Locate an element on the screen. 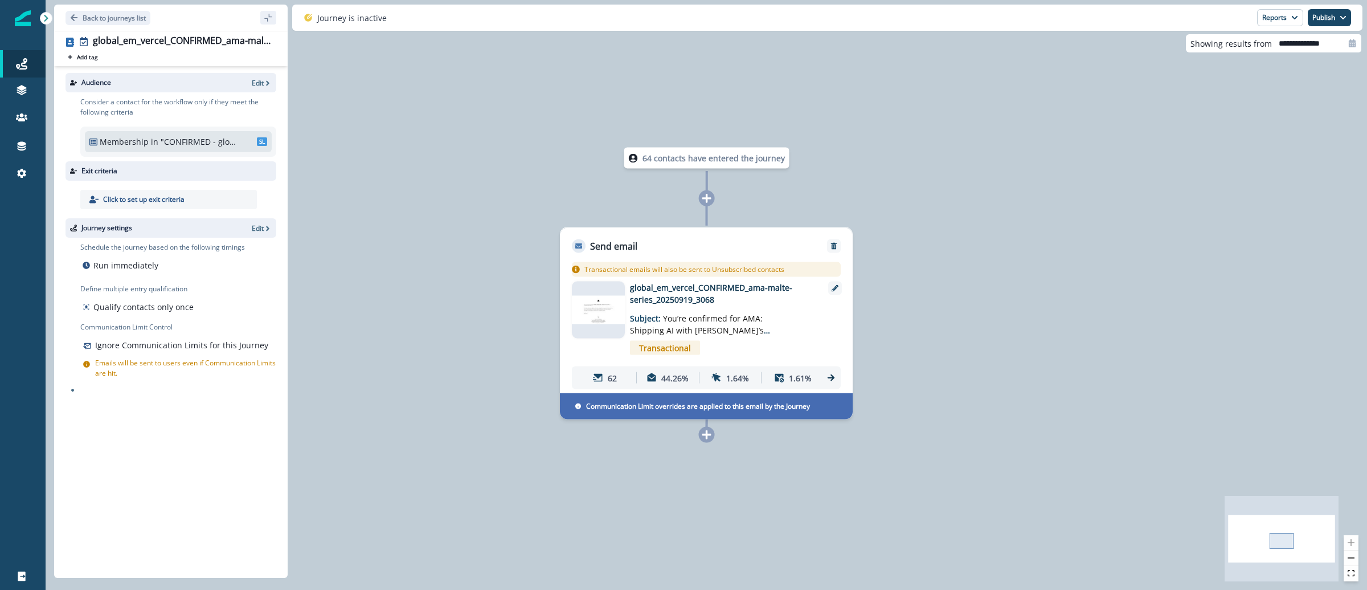 This screenshot has width=1367, height=590. p: Exit criteria is located at coordinates (99, 171).